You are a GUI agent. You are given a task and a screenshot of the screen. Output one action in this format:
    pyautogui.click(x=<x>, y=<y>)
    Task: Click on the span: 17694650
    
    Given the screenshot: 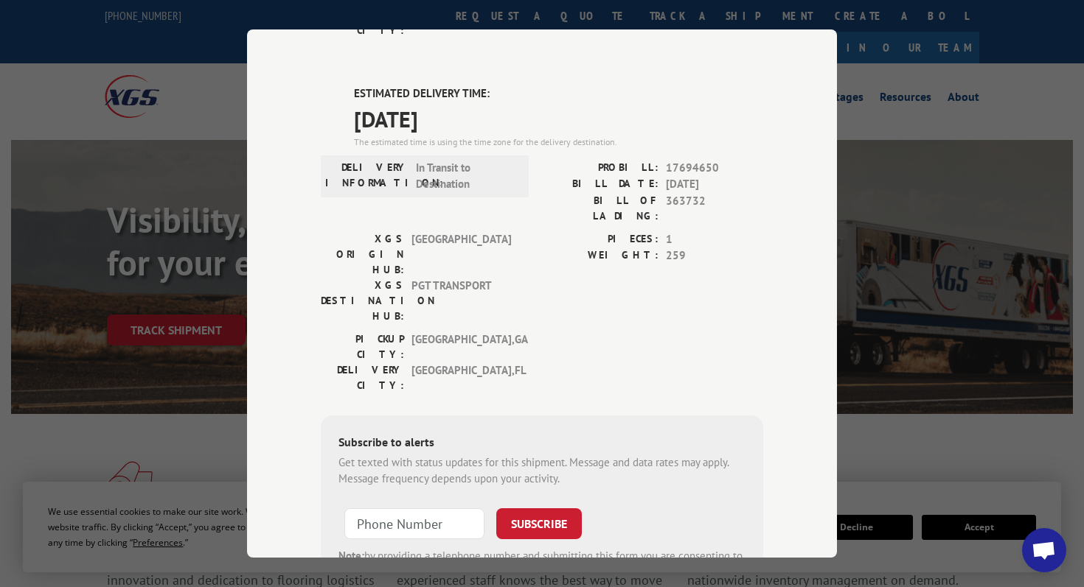 What is the action you would take?
    pyautogui.click(x=714, y=167)
    